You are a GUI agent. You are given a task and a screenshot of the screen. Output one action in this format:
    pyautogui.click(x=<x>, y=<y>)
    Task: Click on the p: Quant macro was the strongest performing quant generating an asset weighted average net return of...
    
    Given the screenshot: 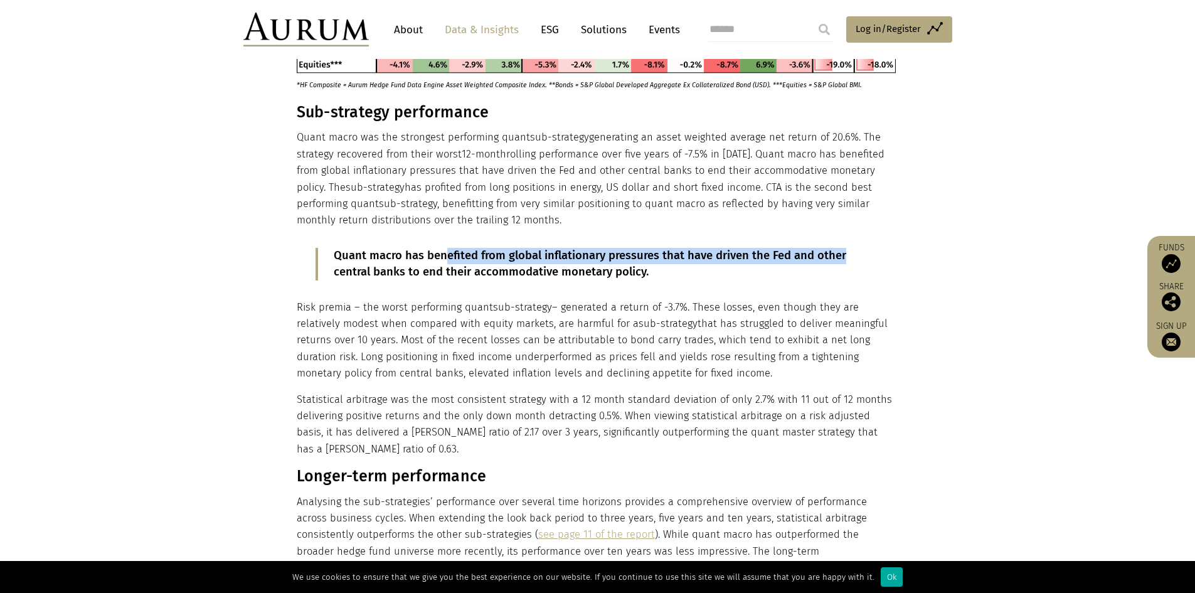 What is the action you would take?
    pyautogui.click(x=596, y=179)
    